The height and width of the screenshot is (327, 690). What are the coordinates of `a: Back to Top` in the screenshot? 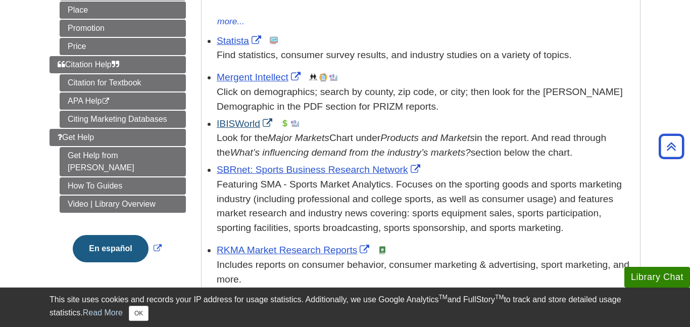 It's located at (672, 146).